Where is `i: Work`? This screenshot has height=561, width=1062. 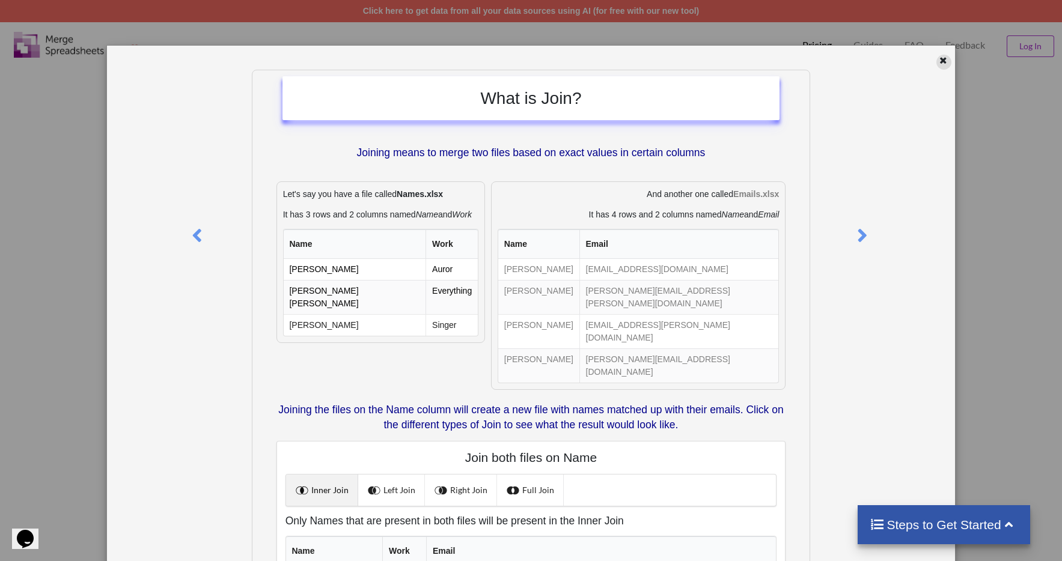 i: Work is located at coordinates (462, 215).